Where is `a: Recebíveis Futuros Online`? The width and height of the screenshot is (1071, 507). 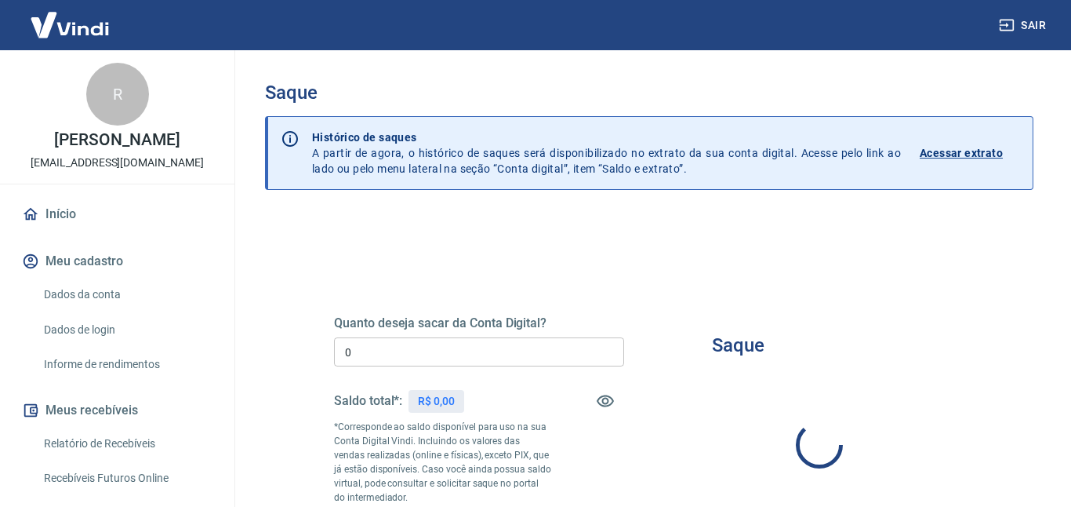
a: Recebíveis Futuros Online is located at coordinates (126, 477).